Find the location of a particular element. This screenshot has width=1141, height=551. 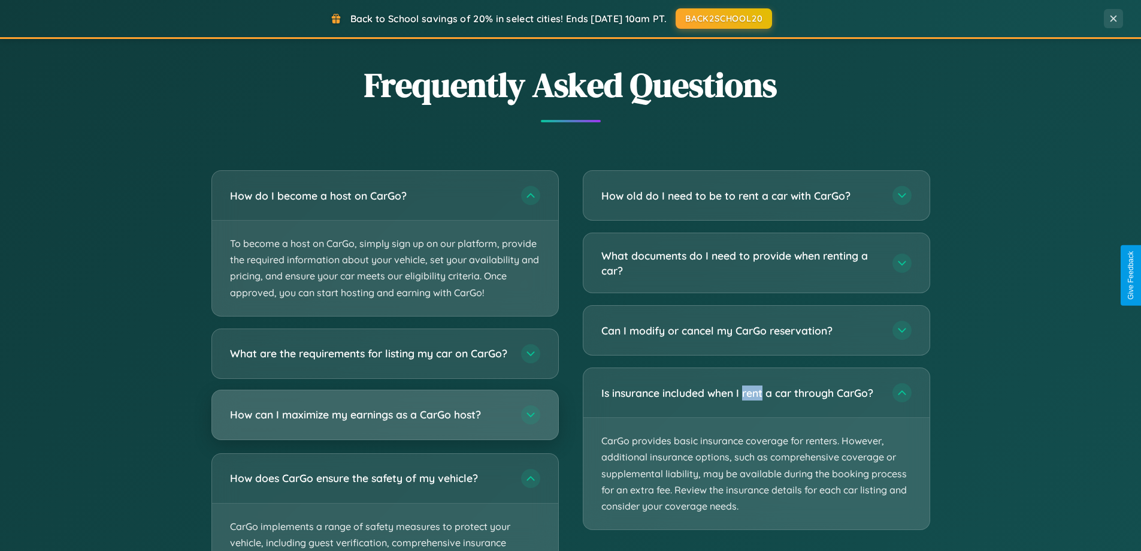

h3: Is insurance included when I rent a car through CarGo? is located at coordinates (741, 392).